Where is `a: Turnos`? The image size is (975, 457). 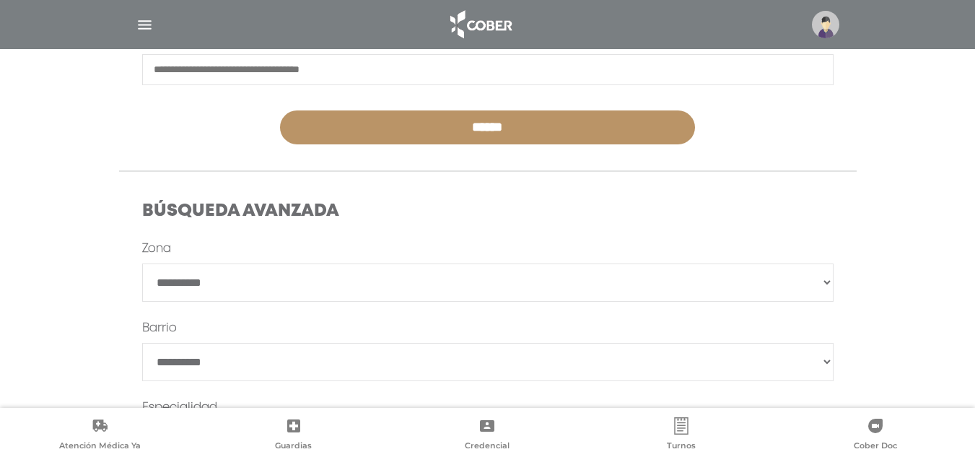 a: Turnos is located at coordinates (681, 435).